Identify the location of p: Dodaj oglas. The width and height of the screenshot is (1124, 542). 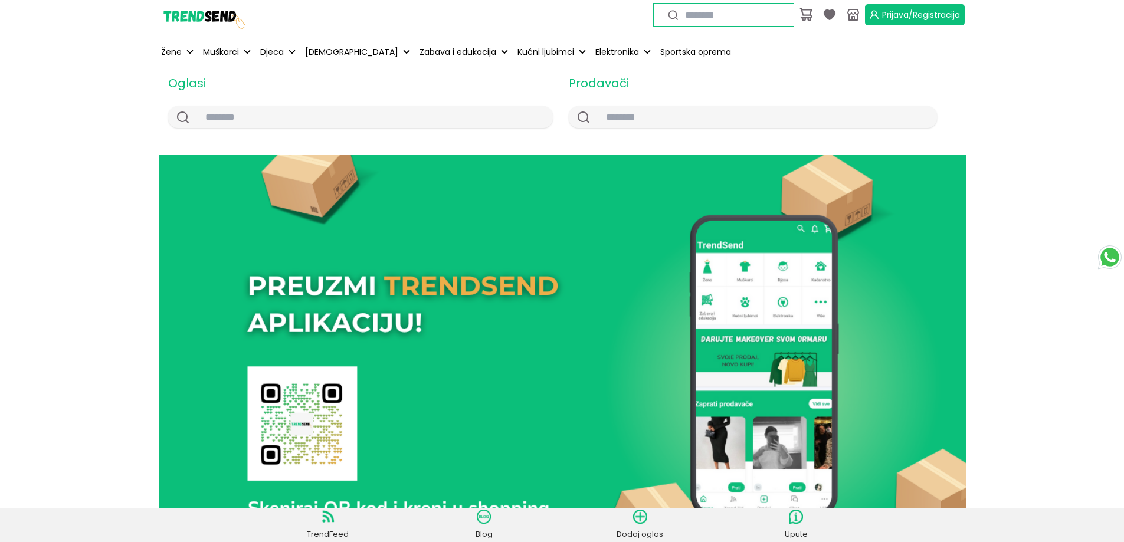
(640, 535).